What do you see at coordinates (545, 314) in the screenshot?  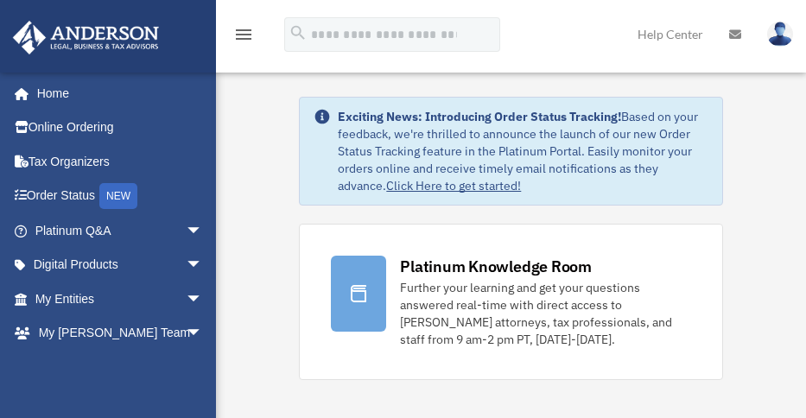 I see `div: Further your learning and get your questions answered real-time with direct access to [PERSON_NAM...` at bounding box center [545, 314].